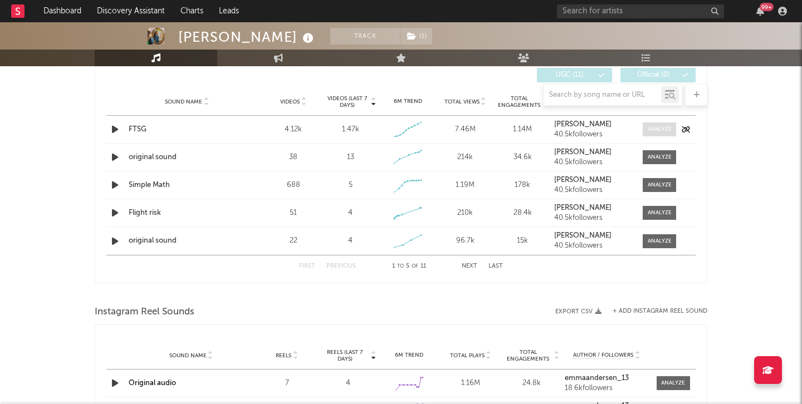 This screenshot has height=404, width=802. I want to click on div: + Add Instagram Reel Sound, so click(654, 311).